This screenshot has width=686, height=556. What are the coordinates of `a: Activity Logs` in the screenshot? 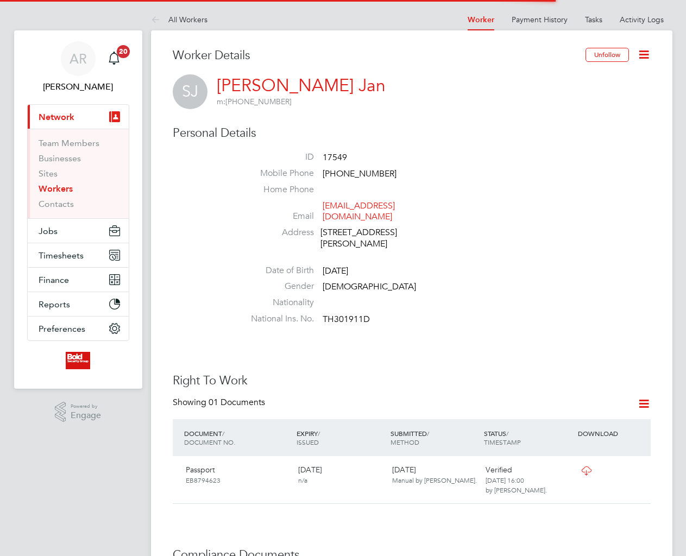 It's located at (641, 20).